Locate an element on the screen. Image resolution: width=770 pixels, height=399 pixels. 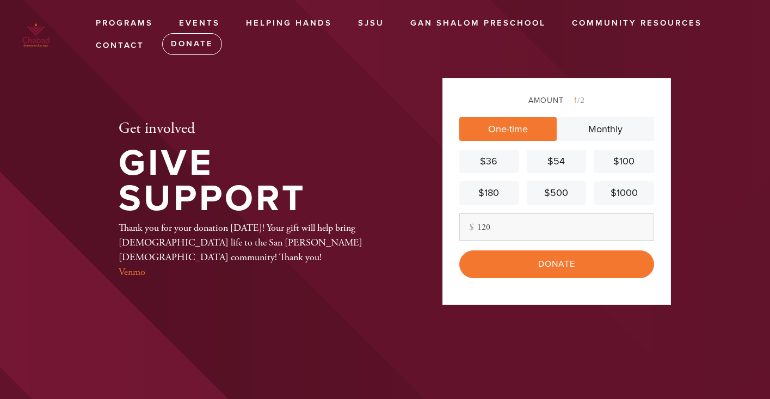
a: Events is located at coordinates (199, 23).